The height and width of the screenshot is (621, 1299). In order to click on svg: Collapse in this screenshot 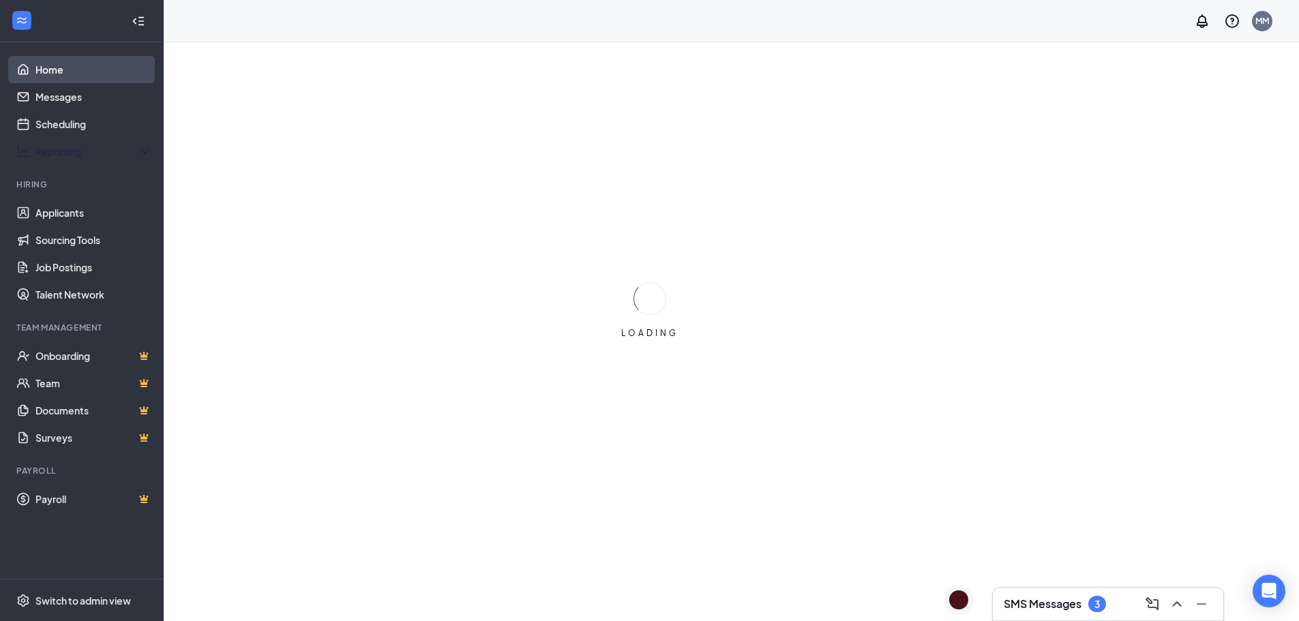, I will do `click(138, 21)`.